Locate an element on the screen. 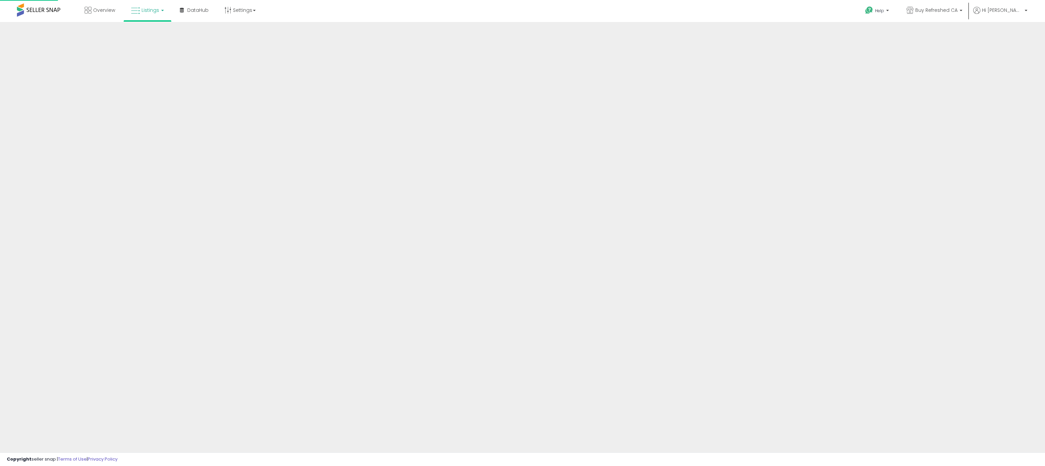  span: Overview is located at coordinates (104, 10).